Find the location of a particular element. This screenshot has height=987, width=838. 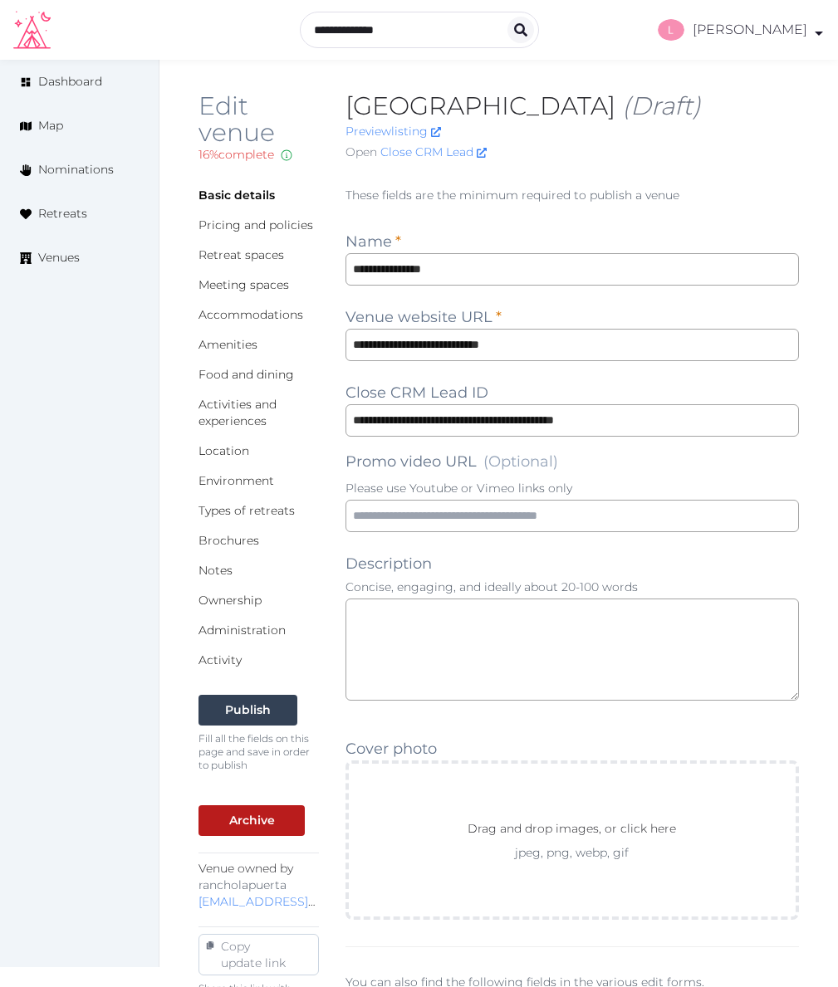

a: Meeting spaces is located at coordinates (243, 285).